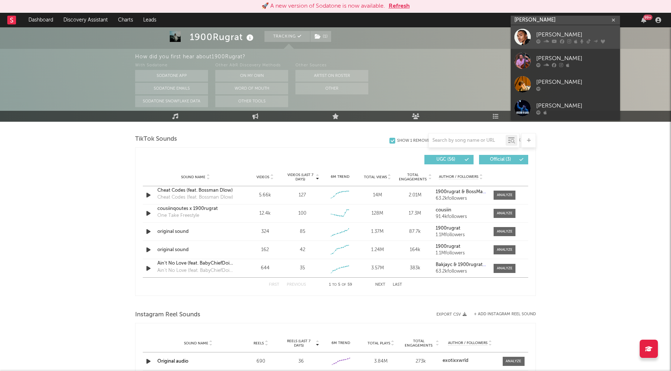 This screenshot has height=371, width=671. Describe the element at coordinates (470, 361) in the screenshot. I see `a: exotixxwrld` at that location.